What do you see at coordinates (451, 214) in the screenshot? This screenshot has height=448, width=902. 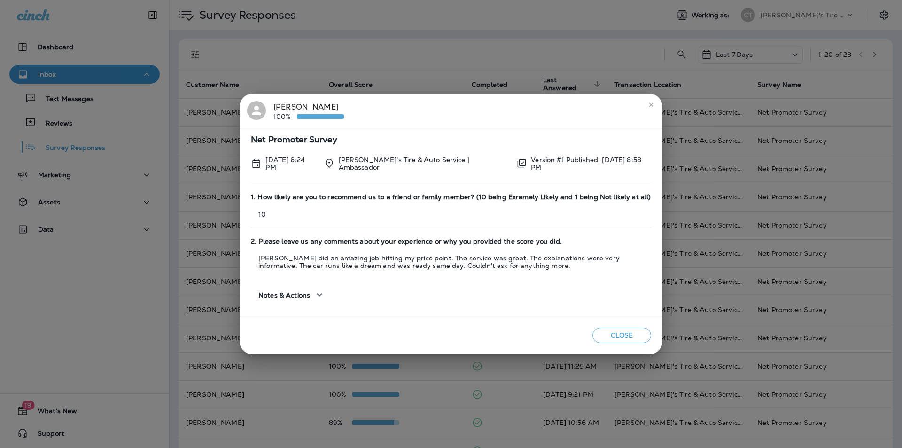 I see `p: 10` at bounding box center [451, 214].